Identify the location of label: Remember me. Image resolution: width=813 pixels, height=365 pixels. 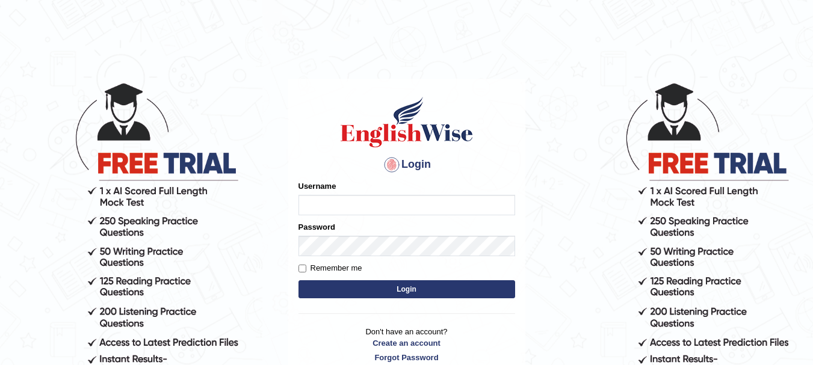
(331, 269).